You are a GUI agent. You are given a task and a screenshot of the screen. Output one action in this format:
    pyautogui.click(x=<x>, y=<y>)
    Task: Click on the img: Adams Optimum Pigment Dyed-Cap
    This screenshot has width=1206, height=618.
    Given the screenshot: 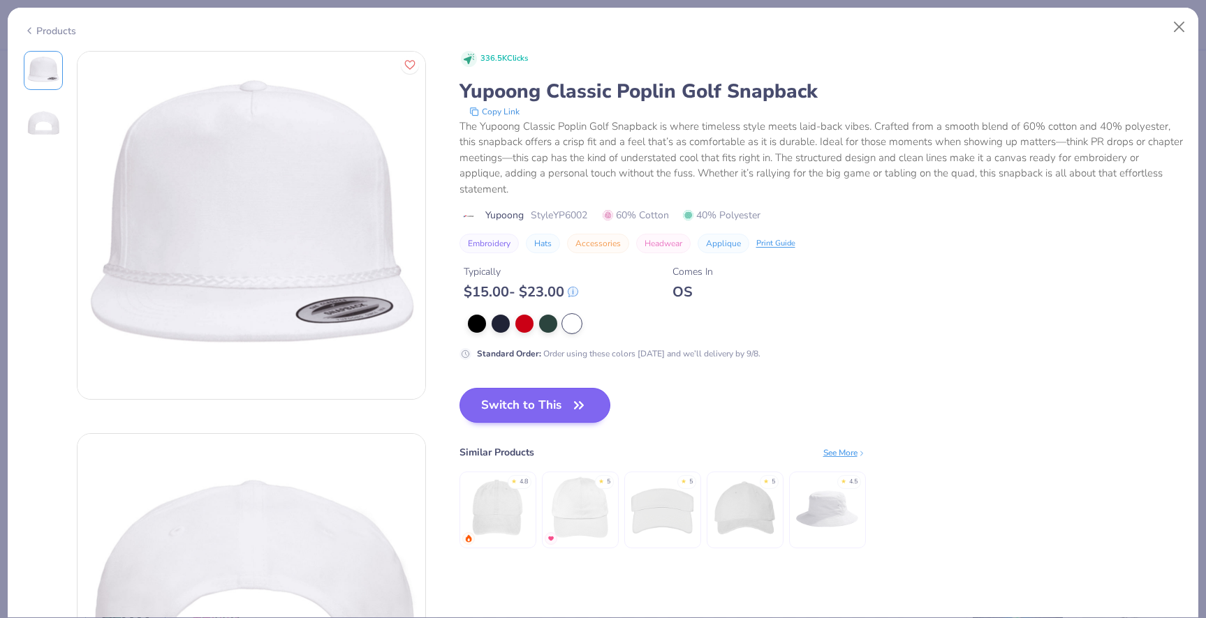 What is the action you would take?
    pyautogui.click(x=497, y=507)
    